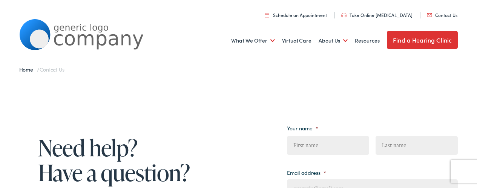 This screenshot has height=188, width=477. Describe the element at coordinates (422, 40) in the screenshot. I see `a: Find a Hearing Clinic` at that location.